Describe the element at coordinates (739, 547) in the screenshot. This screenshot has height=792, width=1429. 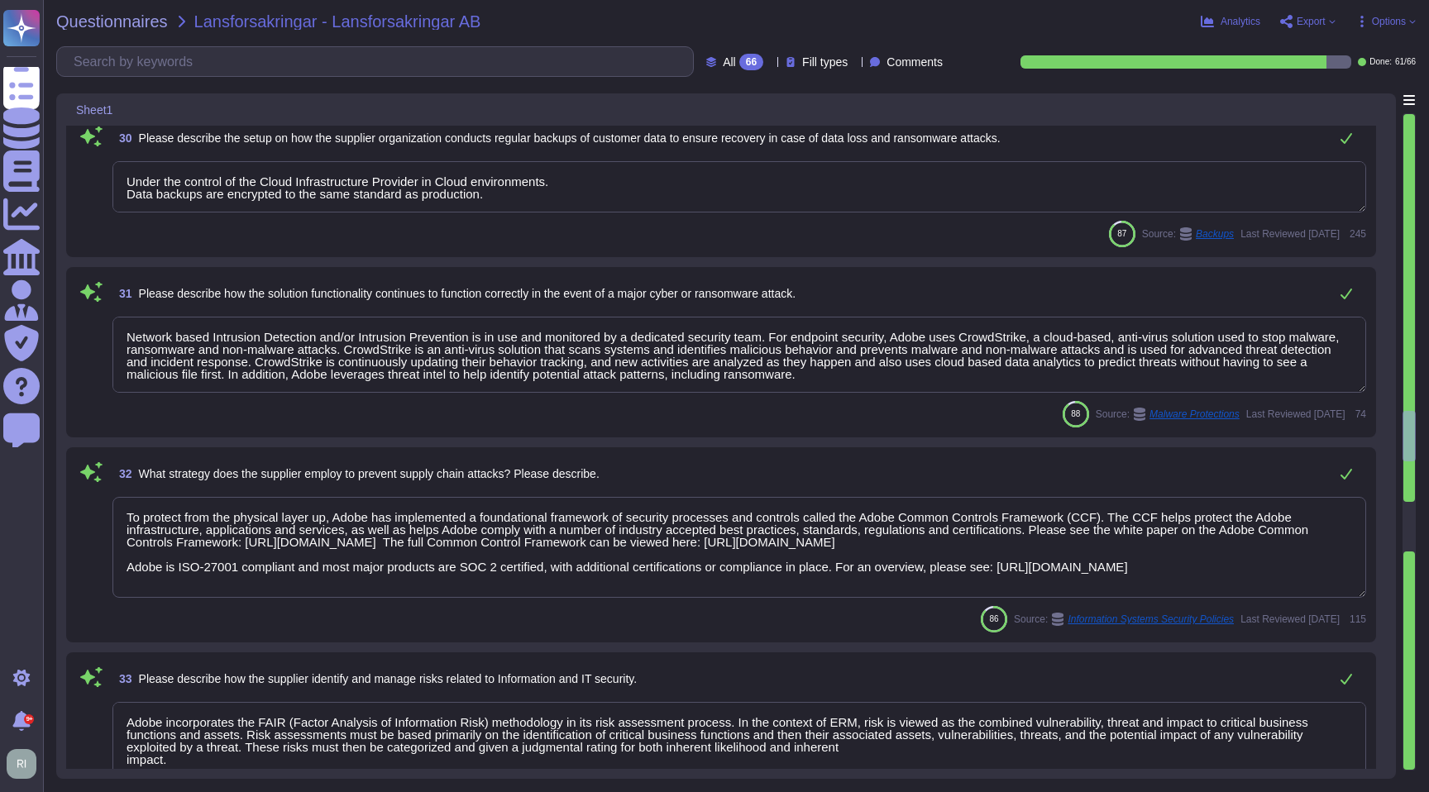
I see `textarea: To protect from the physical layer up, Adobe has implemented a foundational framework of security...` at that location.